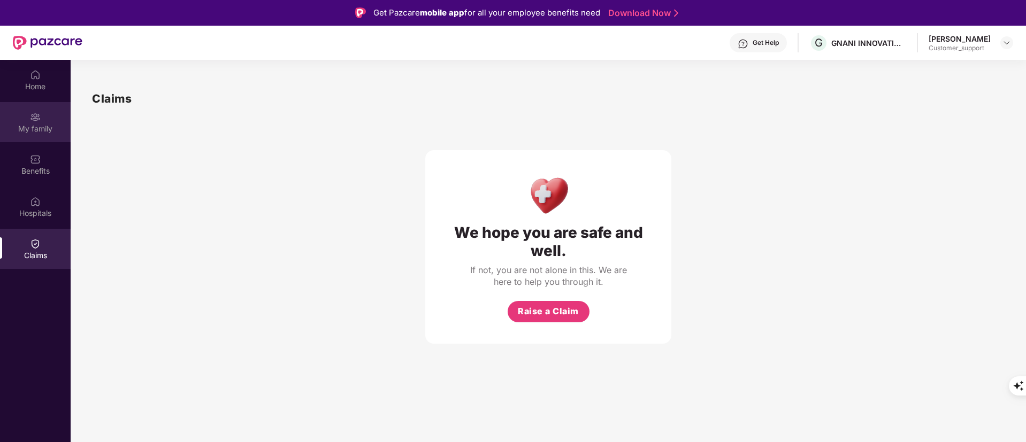 The width and height of the screenshot is (1026, 442). I want to click on div: We hope you are safe and well., so click(548, 242).